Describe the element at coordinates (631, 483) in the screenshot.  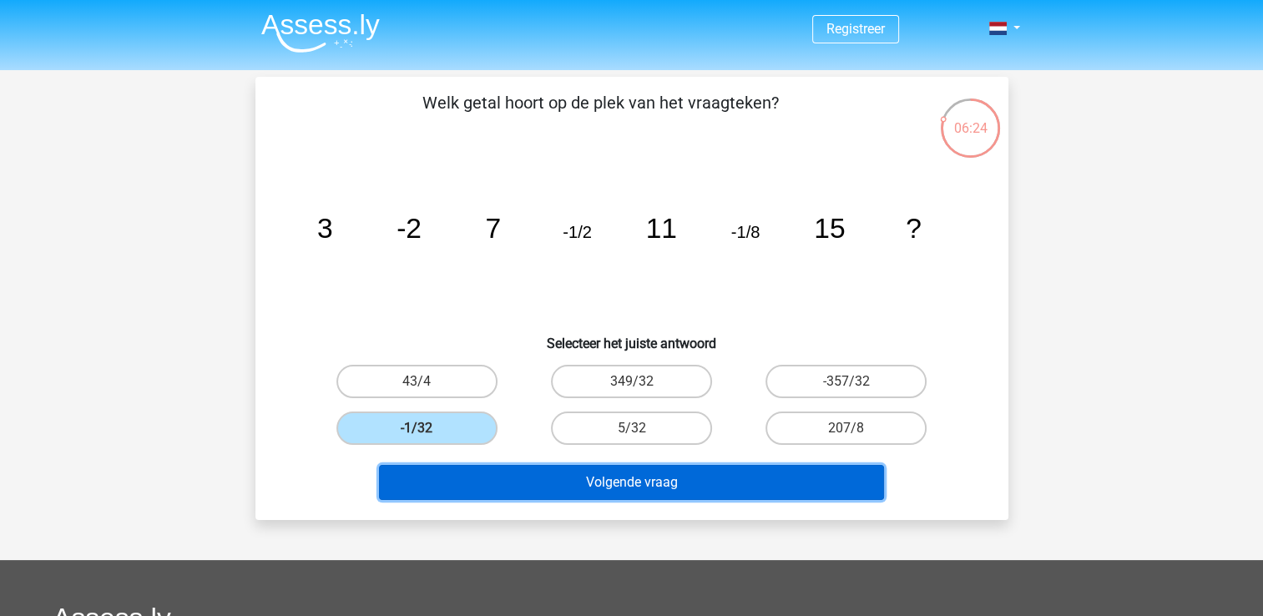
I see `button: Volgende vraag` at that location.